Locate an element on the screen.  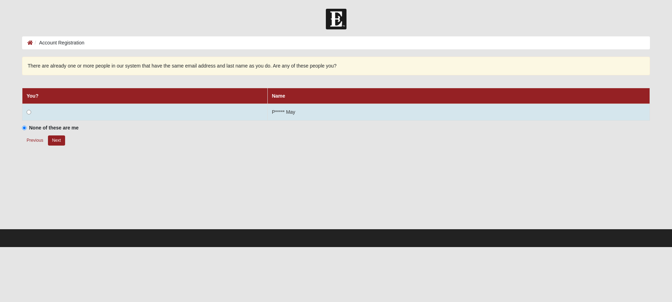
button: Previous is located at coordinates (35, 140).